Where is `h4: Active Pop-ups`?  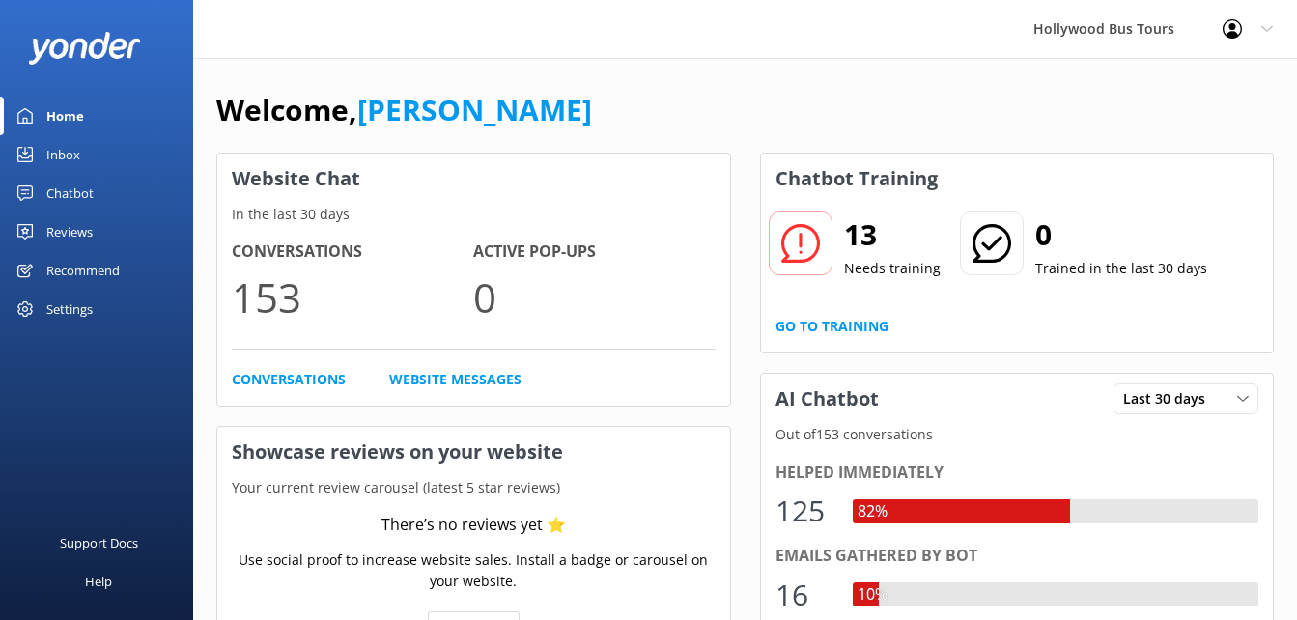
h4: Active Pop-ups is located at coordinates (594, 252).